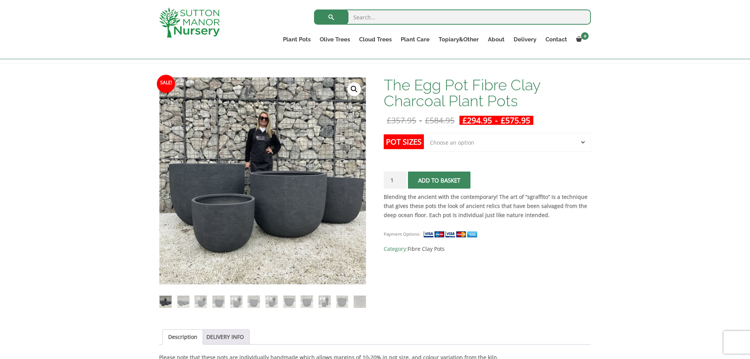  What do you see at coordinates (525, 39) in the screenshot?
I see `a: Delivery` at bounding box center [525, 39].